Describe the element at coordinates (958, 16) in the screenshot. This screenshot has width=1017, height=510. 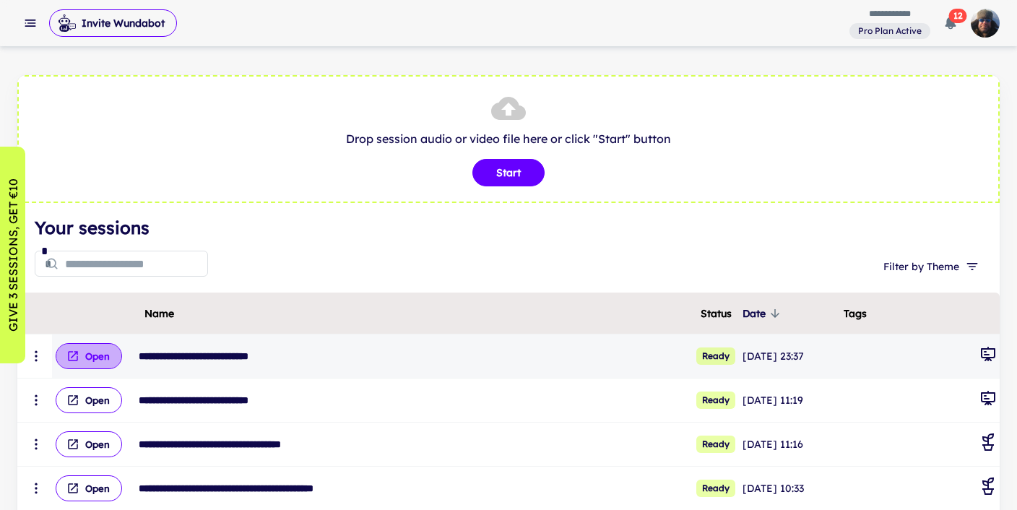
I see `span: 12` at that location.